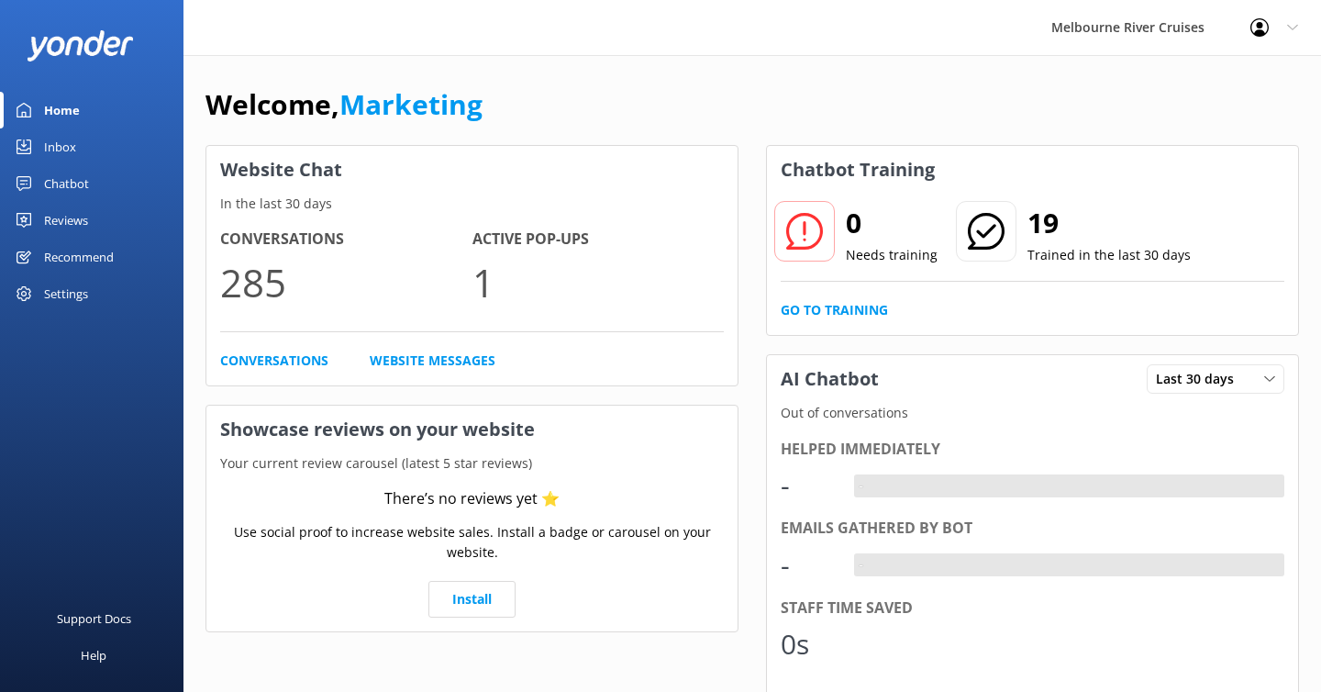 This screenshot has height=692, width=1321. I want to click on h3: Chatbot Training, so click(858, 170).